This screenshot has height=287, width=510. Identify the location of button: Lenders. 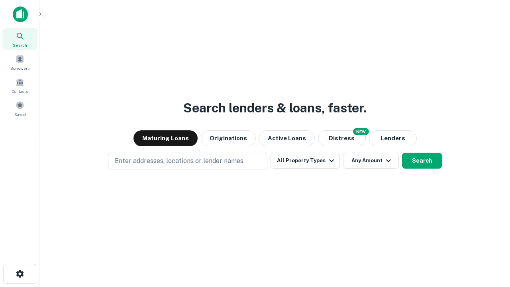
(393, 138).